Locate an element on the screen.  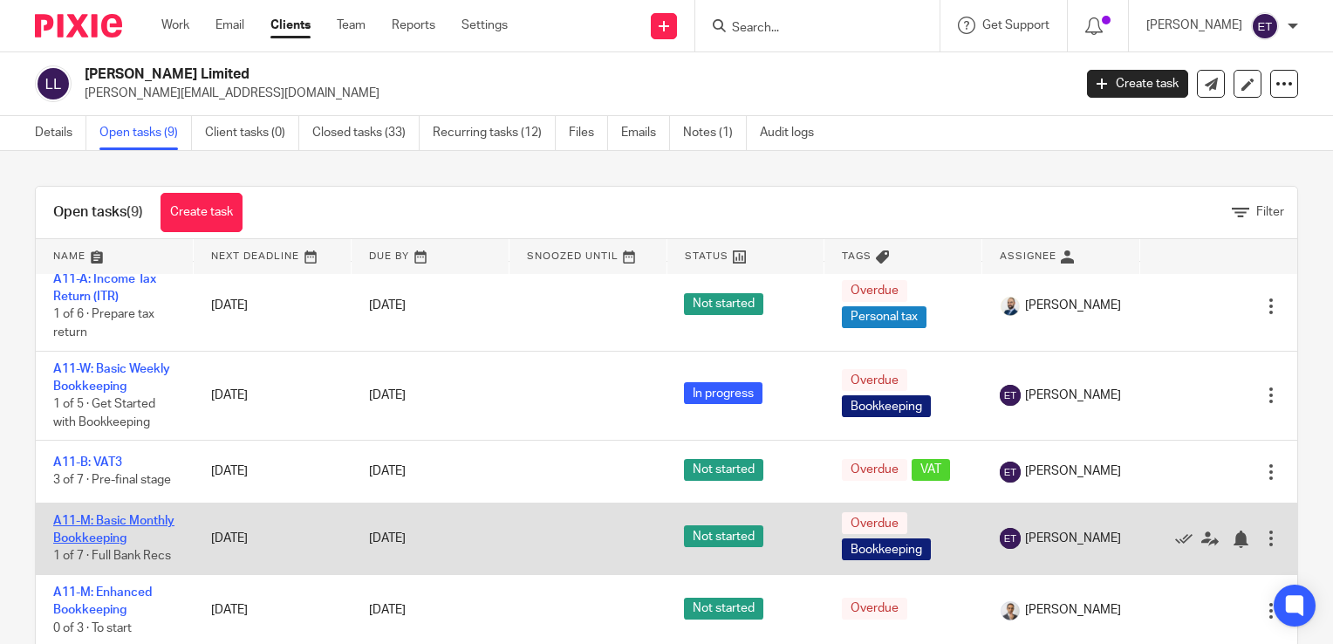
span: 0 of 3 · To start is located at coordinates (92, 628).